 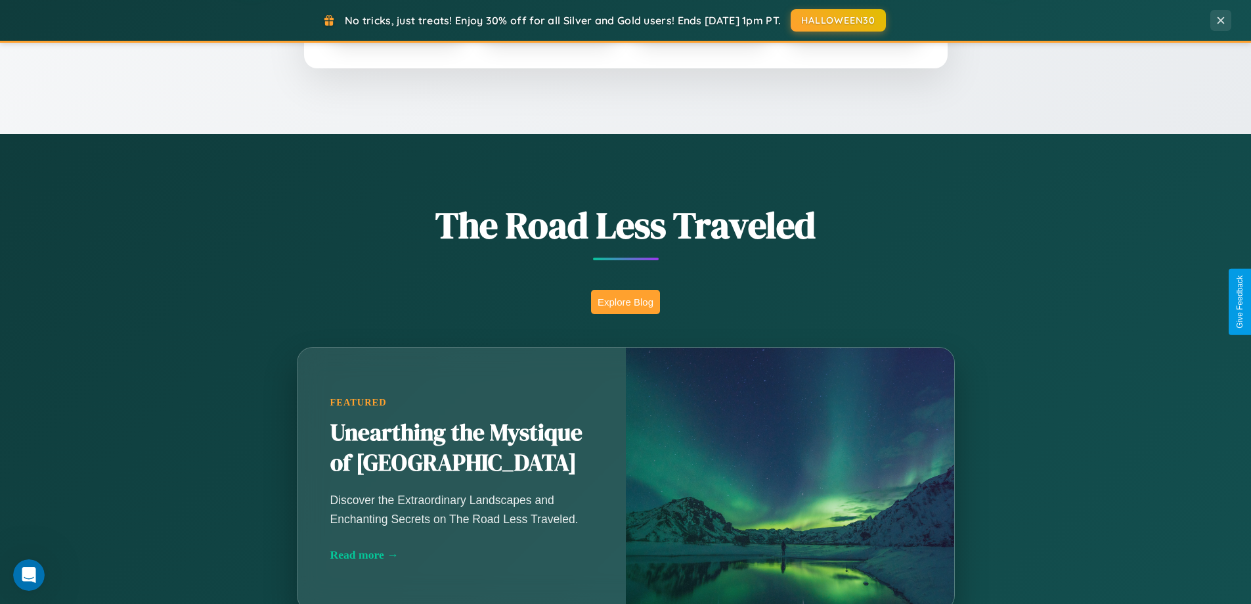 What do you see at coordinates (1240, 301) in the screenshot?
I see `div: Give Feedback` at bounding box center [1240, 301].